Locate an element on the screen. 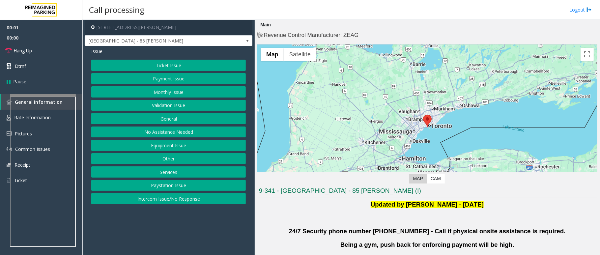 This screenshot has width=600, height=255. button: Ticket Issue is located at coordinates (168, 65).